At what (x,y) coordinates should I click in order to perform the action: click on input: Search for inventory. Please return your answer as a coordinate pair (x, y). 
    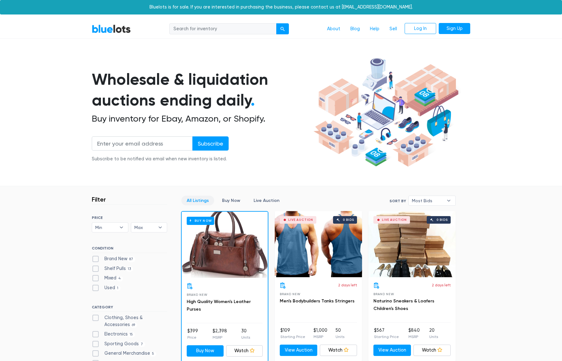
    Looking at the image, I should click on (223, 29).